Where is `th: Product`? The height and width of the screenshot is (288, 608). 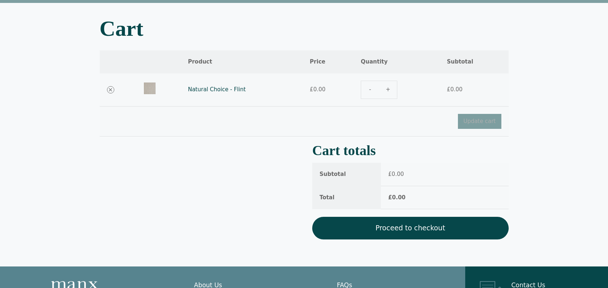
th: Product is located at coordinates (242, 62).